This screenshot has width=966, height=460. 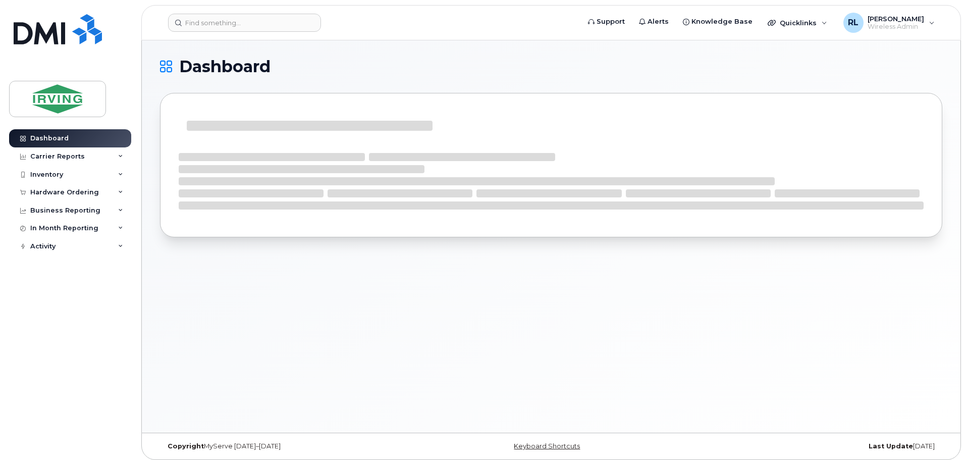 I want to click on strong: Copyright, so click(x=186, y=446).